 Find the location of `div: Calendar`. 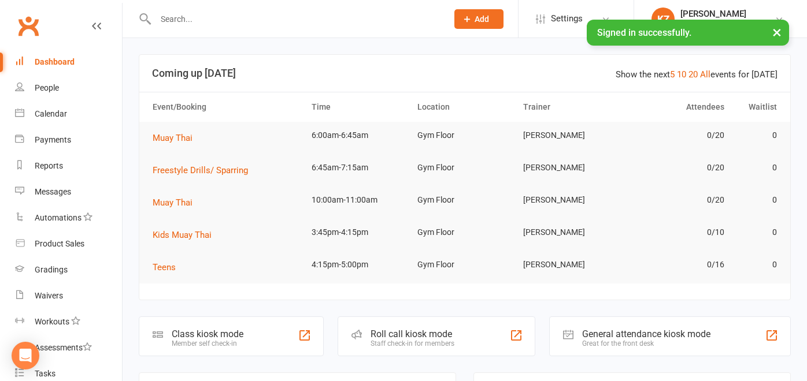

div: Calendar is located at coordinates (51, 114).